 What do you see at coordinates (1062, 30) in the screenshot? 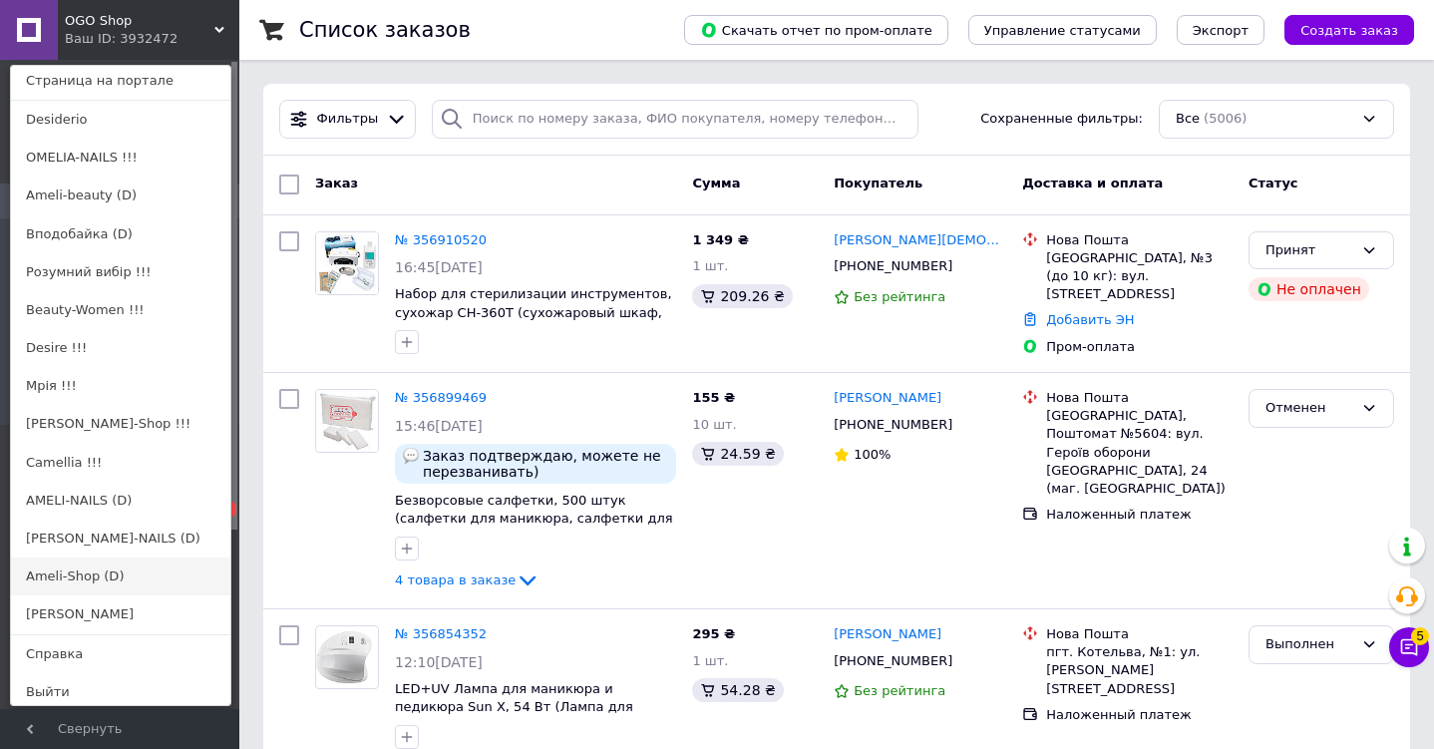
I see `span: Управление статусами` at bounding box center [1062, 30].